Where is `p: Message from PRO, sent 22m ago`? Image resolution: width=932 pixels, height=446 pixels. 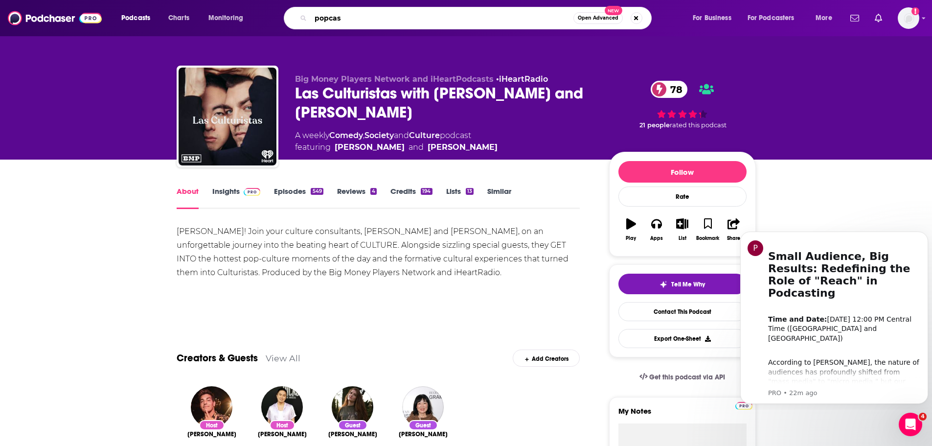
p: Message from PRO, sent 22m ago is located at coordinates (108, 170).